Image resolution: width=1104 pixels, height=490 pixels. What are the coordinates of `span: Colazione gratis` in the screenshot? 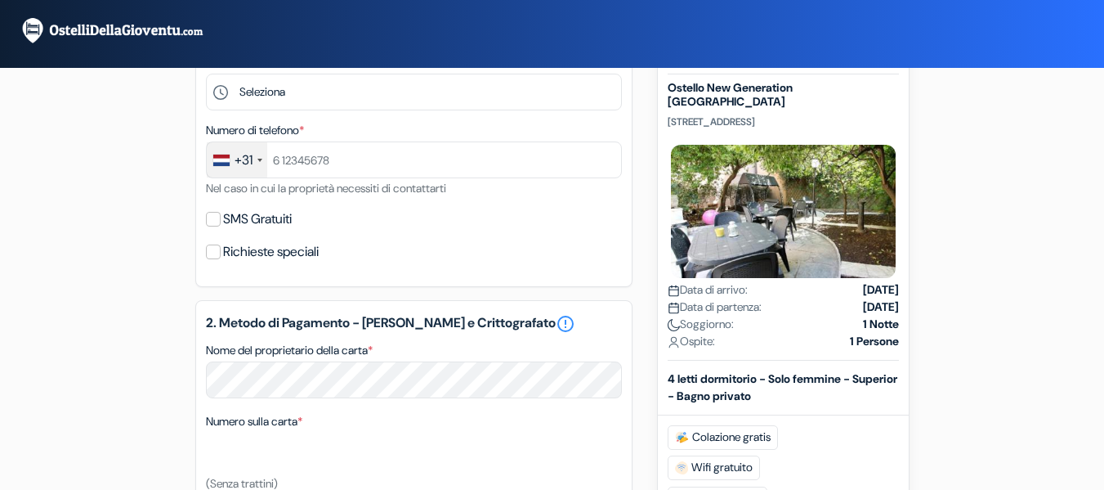 It's located at (723, 437).